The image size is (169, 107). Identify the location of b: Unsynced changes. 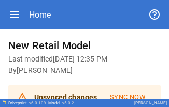
(65, 97).